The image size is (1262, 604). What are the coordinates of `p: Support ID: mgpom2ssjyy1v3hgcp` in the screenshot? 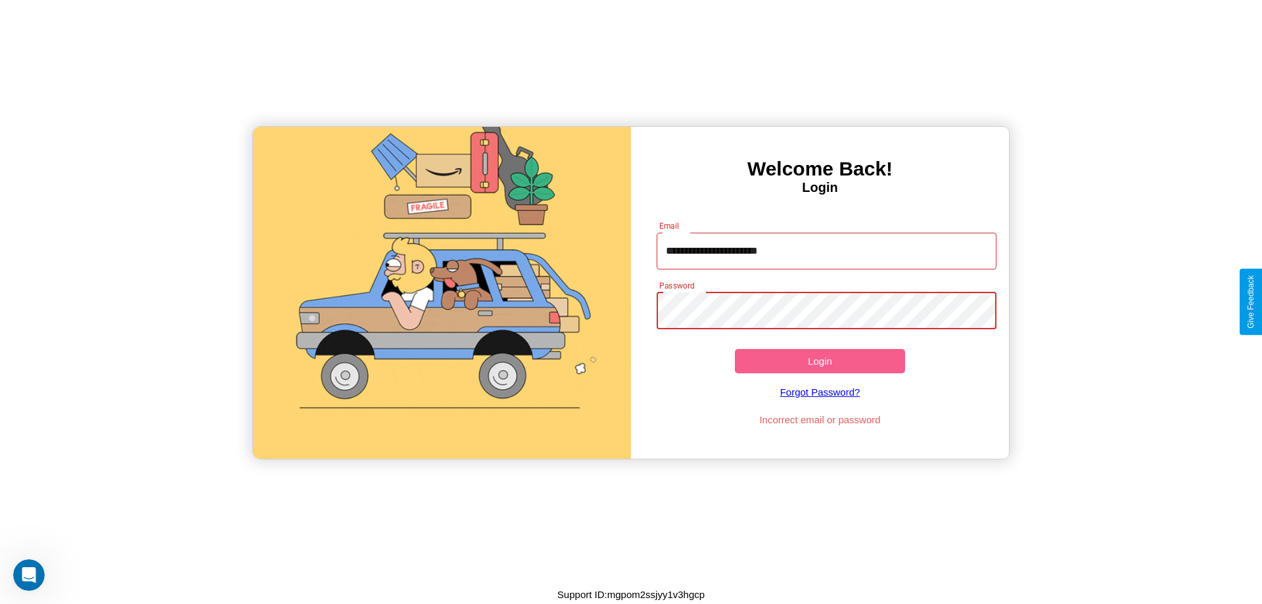 It's located at (631, 594).